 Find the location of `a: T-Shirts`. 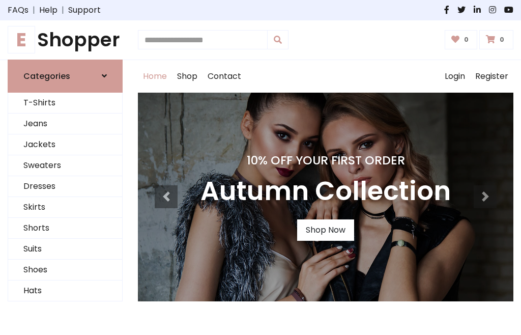

a: T-Shirts is located at coordinates (65, 103).